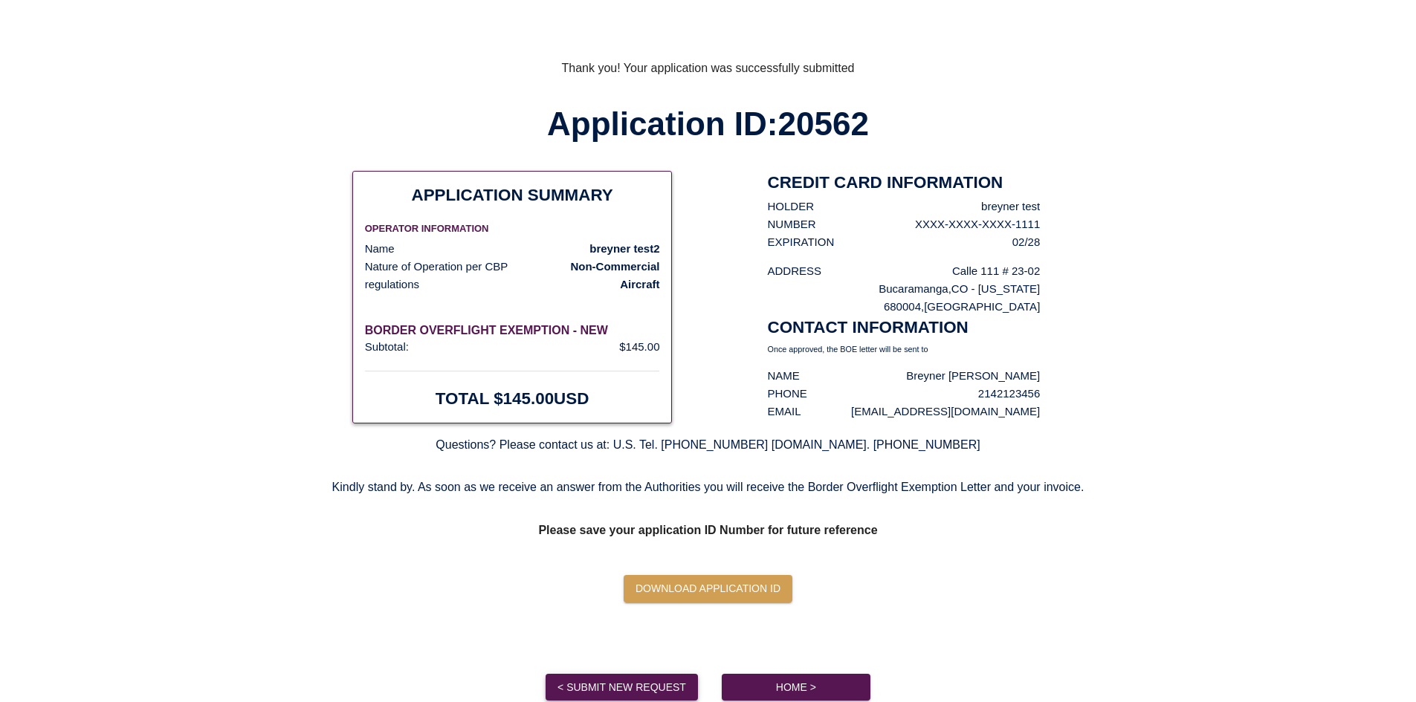 The height and width of the screenshot is (702, 1416). Describe the element at coordinates (794, 271) in the screenshot. I see `p: ADDRESS` at that location.